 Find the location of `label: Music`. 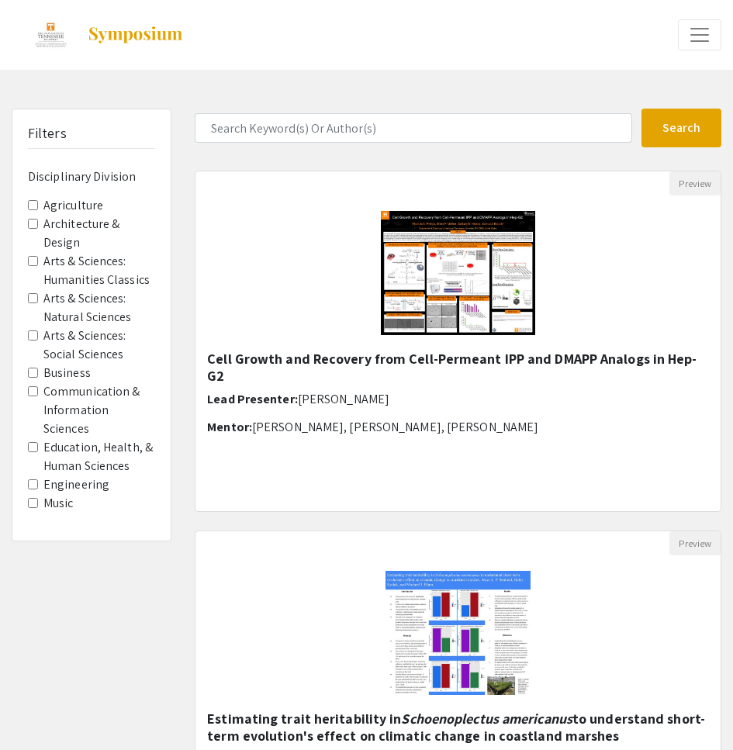

label: Music is located at coordinates (58, 504).